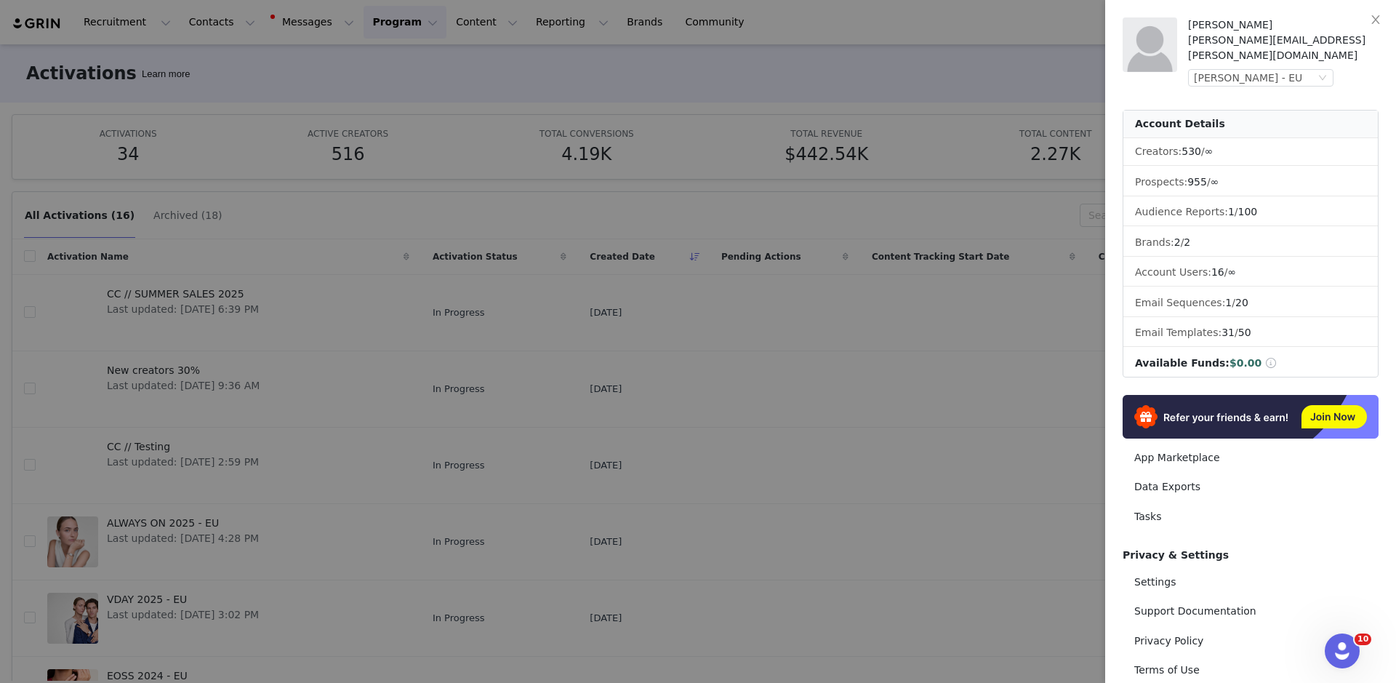 The width and height of the screenshot is (1396, 683). I want to click on span: 100, so click(1247, 212).